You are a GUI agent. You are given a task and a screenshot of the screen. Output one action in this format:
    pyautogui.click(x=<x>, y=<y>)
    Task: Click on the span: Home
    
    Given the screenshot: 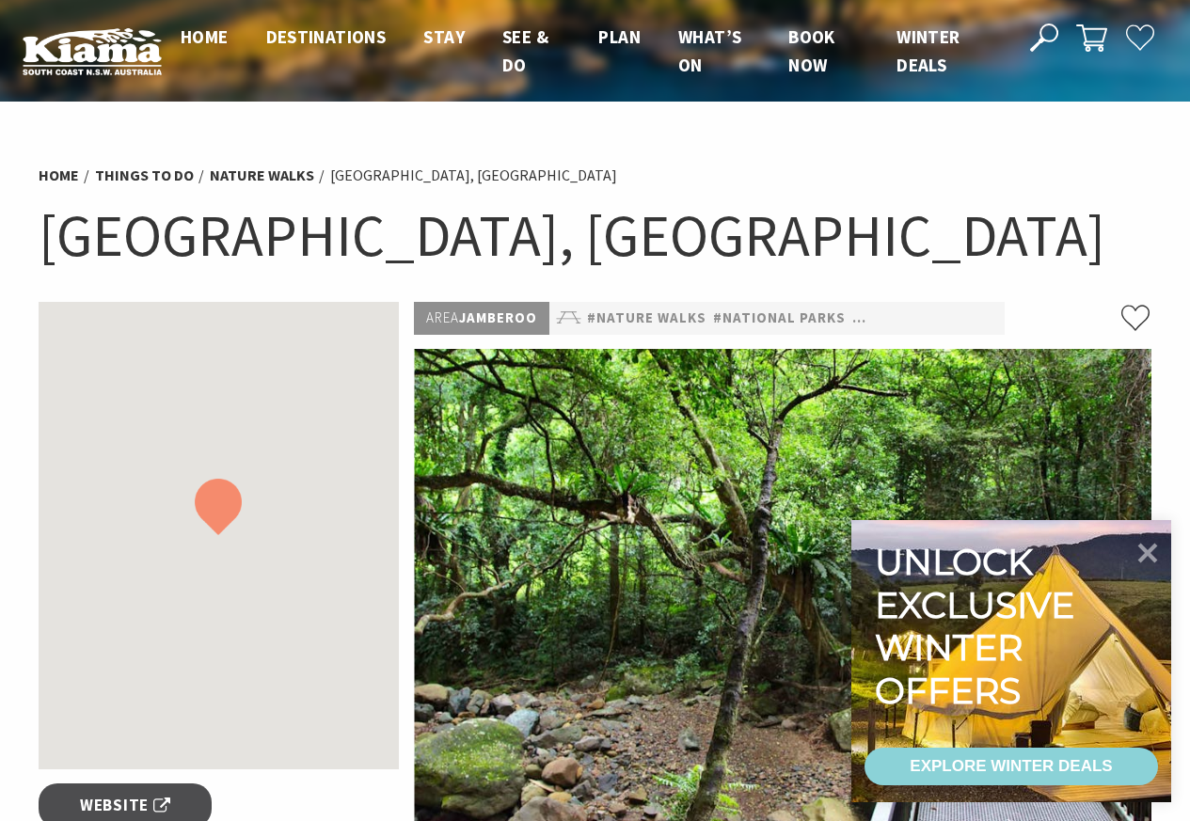 What is the action you would take?
    pyautogui.click(x=204, y=37)
    